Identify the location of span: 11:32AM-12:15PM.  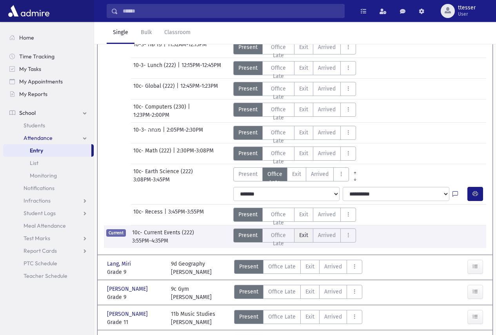
(187, 47).